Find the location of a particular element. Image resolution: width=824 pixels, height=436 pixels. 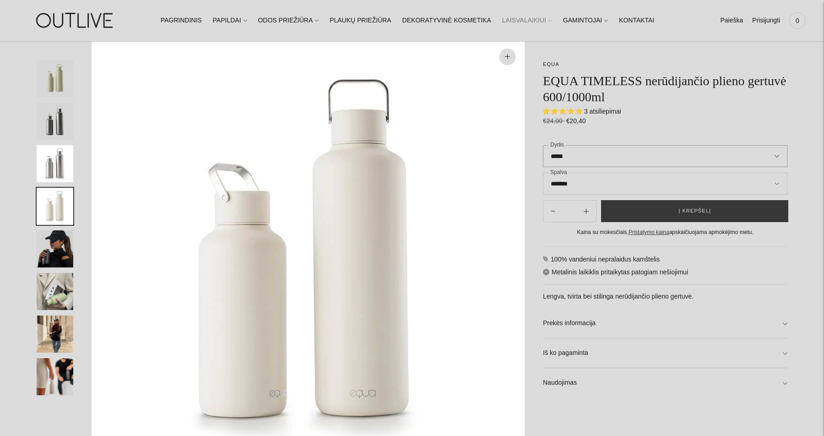

span: Į krepšelį is located at coordinates (694, 211).